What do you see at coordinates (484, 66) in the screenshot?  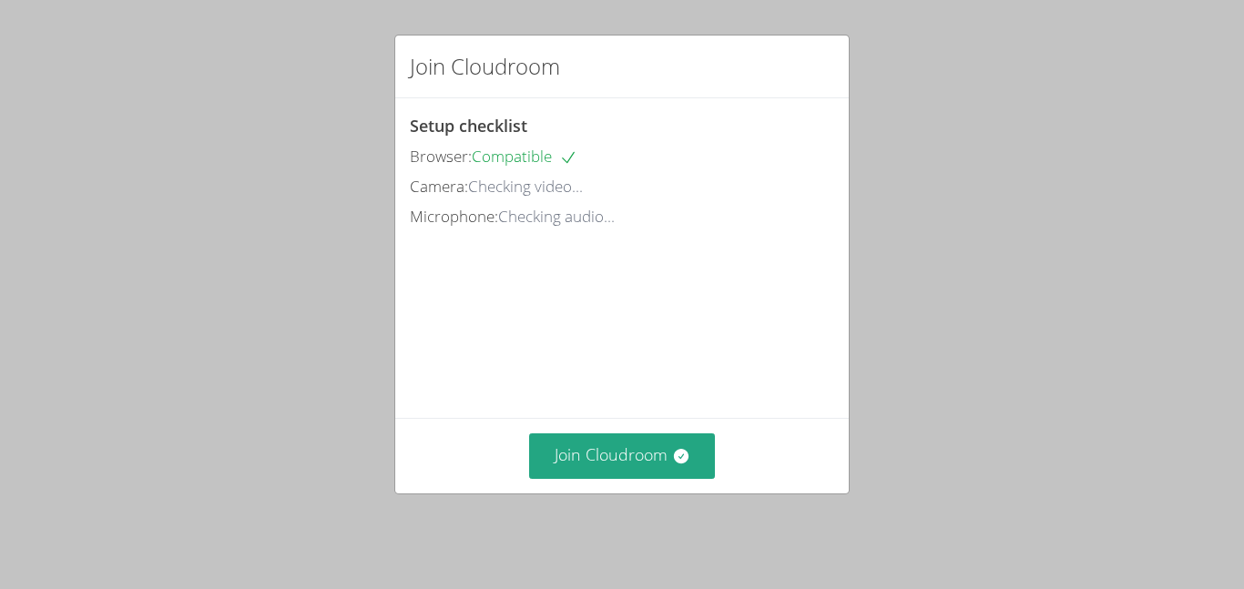 I see `h2: Join Cloudroom` at bounding box center [484, 66].